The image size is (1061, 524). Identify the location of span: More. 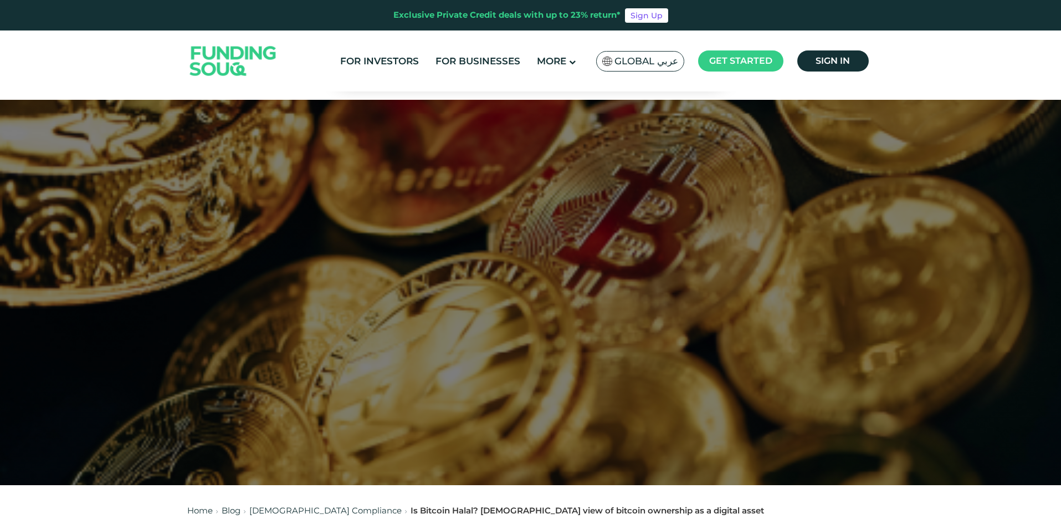
(552, 61).